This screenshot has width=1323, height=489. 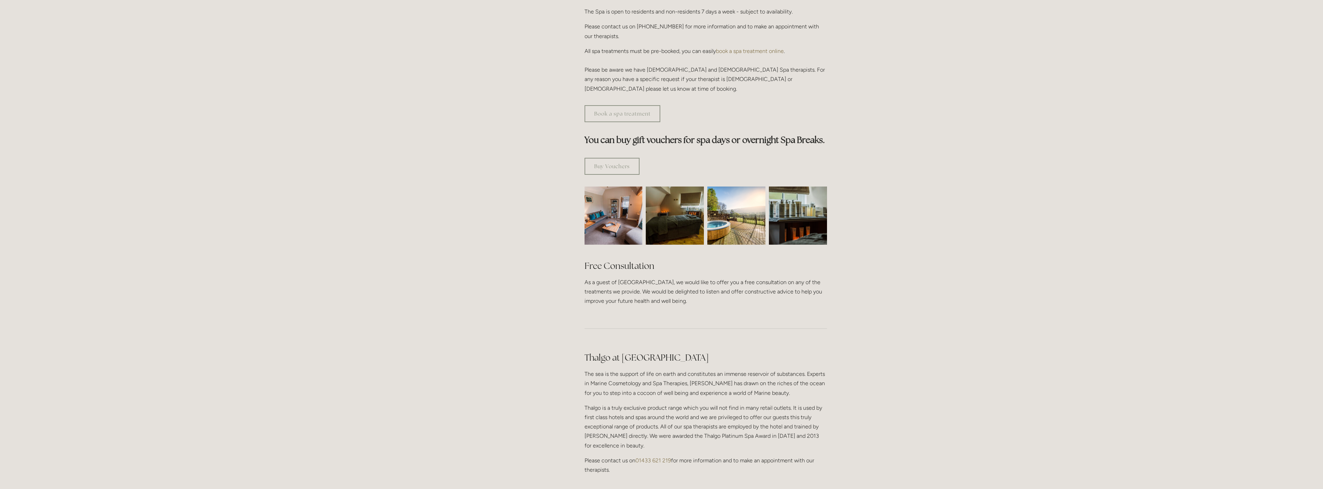 I want to click on img: Body creams in the spa room, Losehill House Hotel and Spa, so click(x=798, y=216).